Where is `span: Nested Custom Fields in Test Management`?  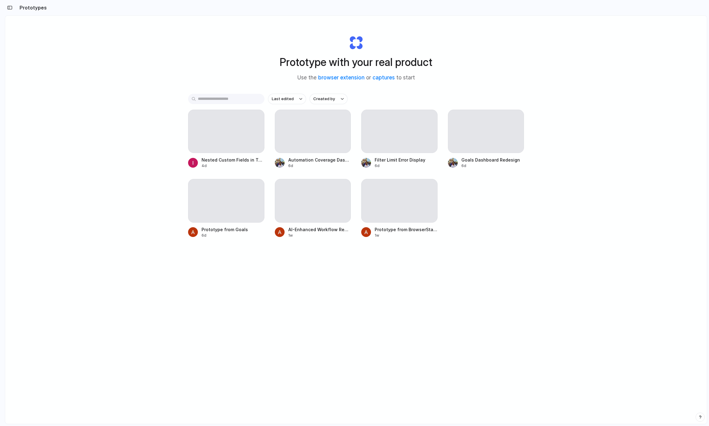
span: Nested Custom Fields in Test Management is located at coordinates (233, 160).